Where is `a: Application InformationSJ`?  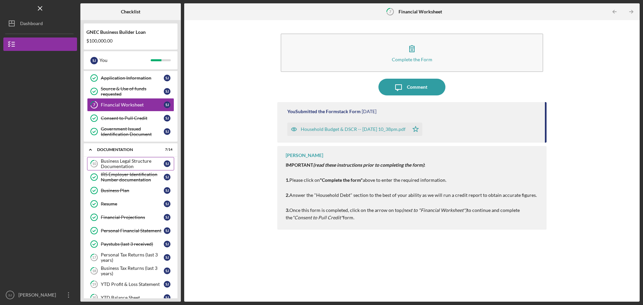
a: Application InformationSJ is located at coordinates (131, 78).